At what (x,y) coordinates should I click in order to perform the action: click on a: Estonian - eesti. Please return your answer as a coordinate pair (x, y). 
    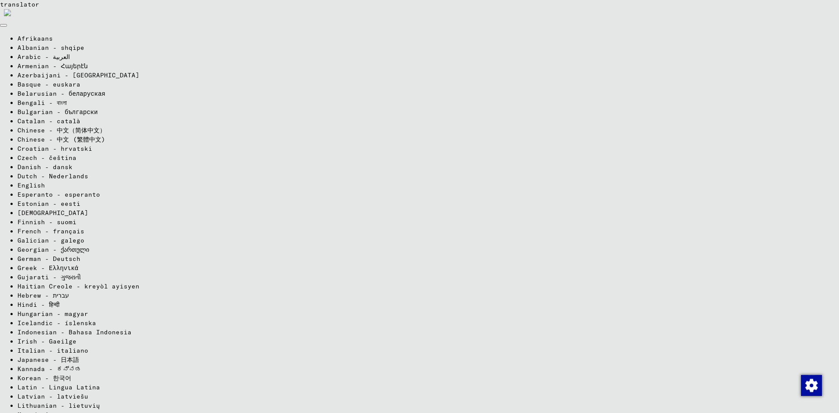
    Looking at the image, I should click on (49, 204).